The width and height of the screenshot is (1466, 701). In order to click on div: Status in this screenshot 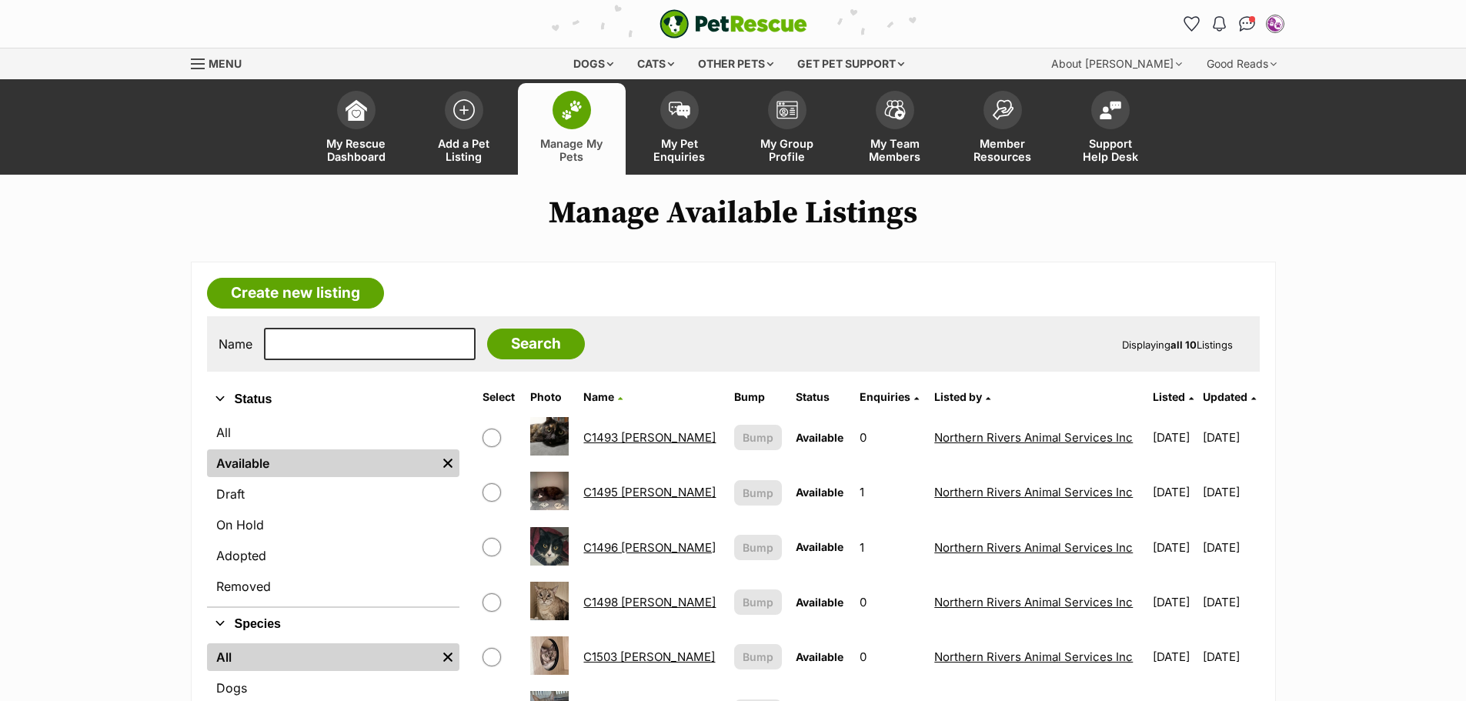, I will do `click(333, 511)`.